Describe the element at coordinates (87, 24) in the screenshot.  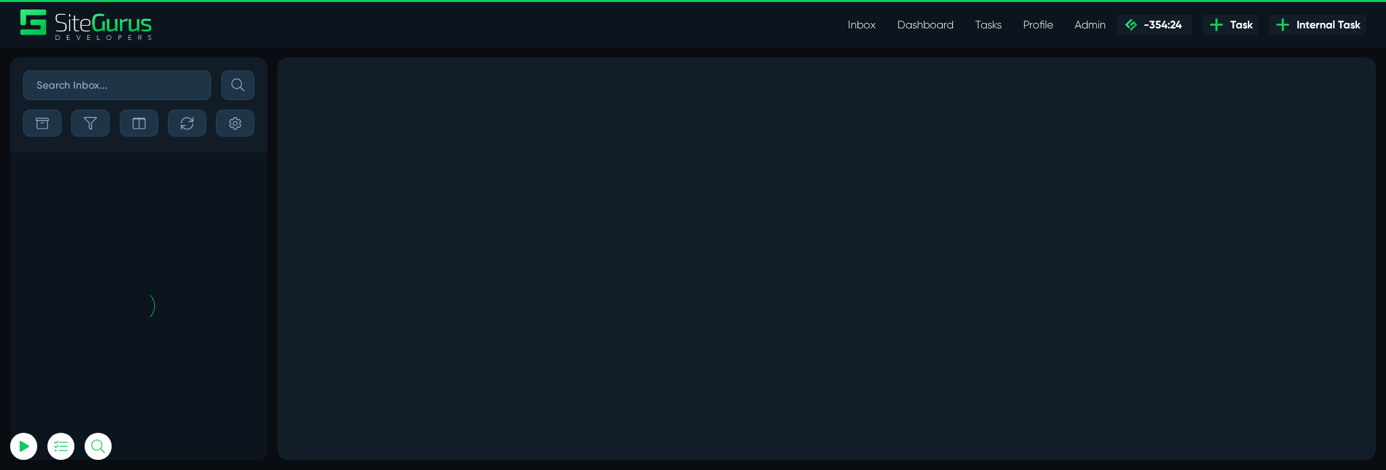
I see `img: Sitegurus Logo` at that location.